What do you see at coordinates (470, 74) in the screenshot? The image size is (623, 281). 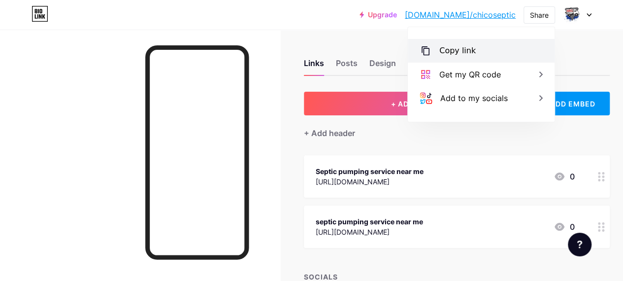 I see `div: Get my QR code` at bounding box center [470, 74].